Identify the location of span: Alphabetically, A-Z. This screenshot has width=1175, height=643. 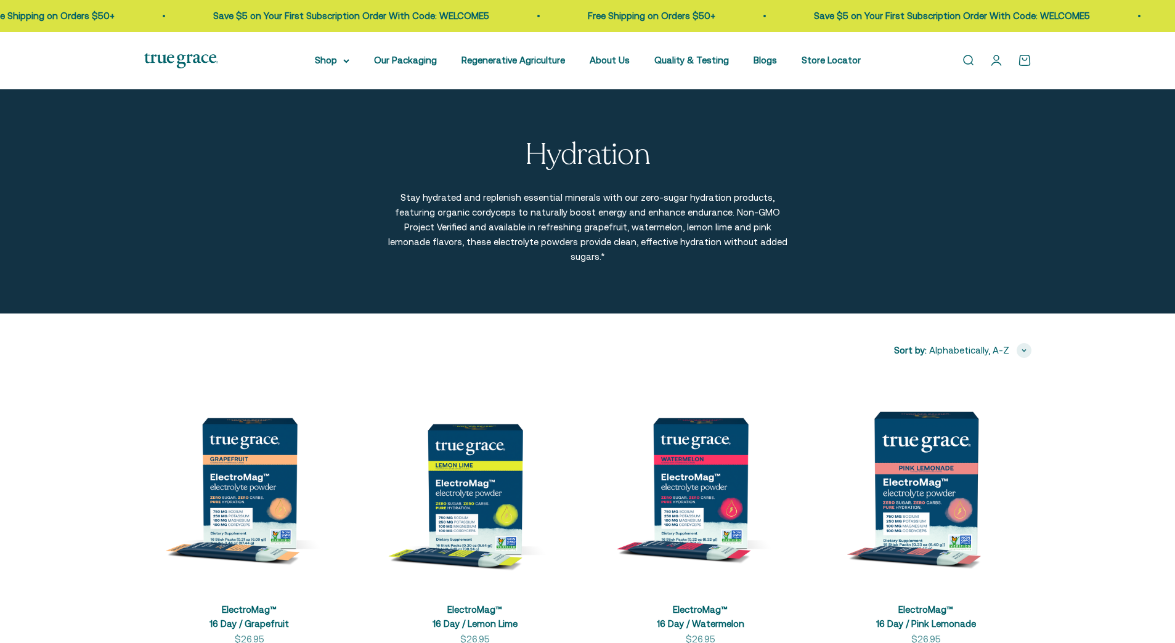
(970, 351).